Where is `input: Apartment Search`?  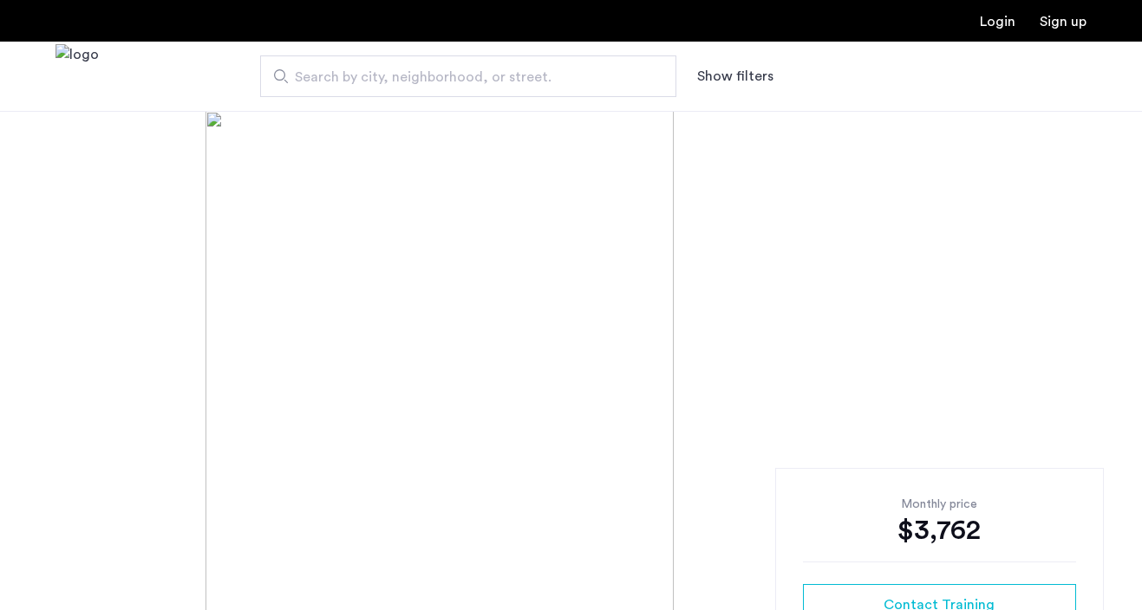
input: Apartment Search is located at coordinates (468, 76).